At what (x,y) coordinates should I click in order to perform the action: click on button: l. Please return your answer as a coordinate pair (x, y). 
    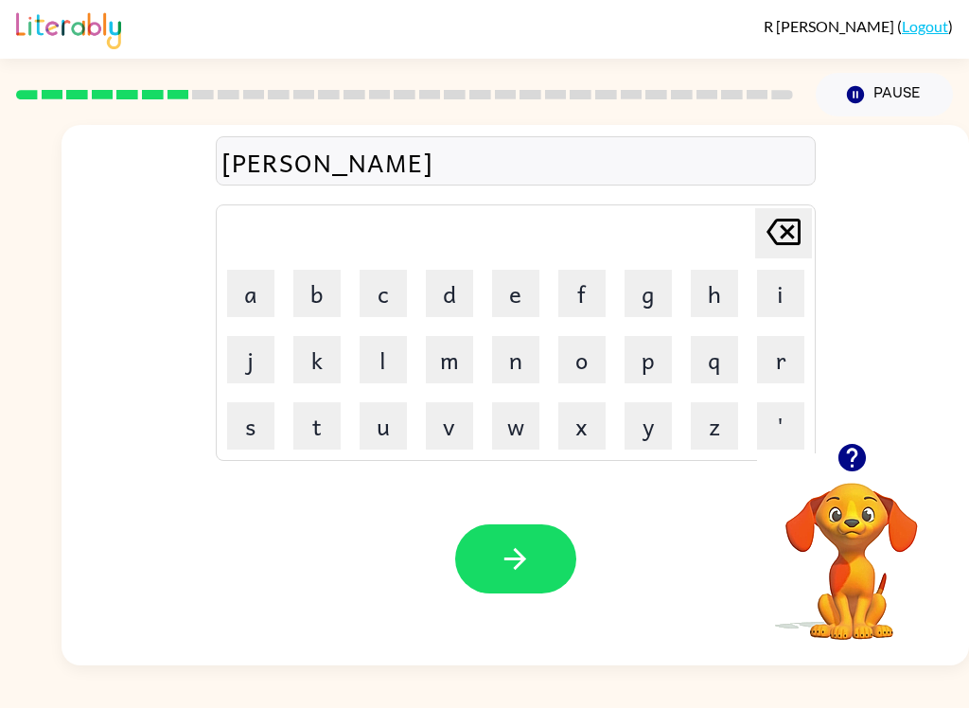
    Looking at the image, I should click on (383, 360).